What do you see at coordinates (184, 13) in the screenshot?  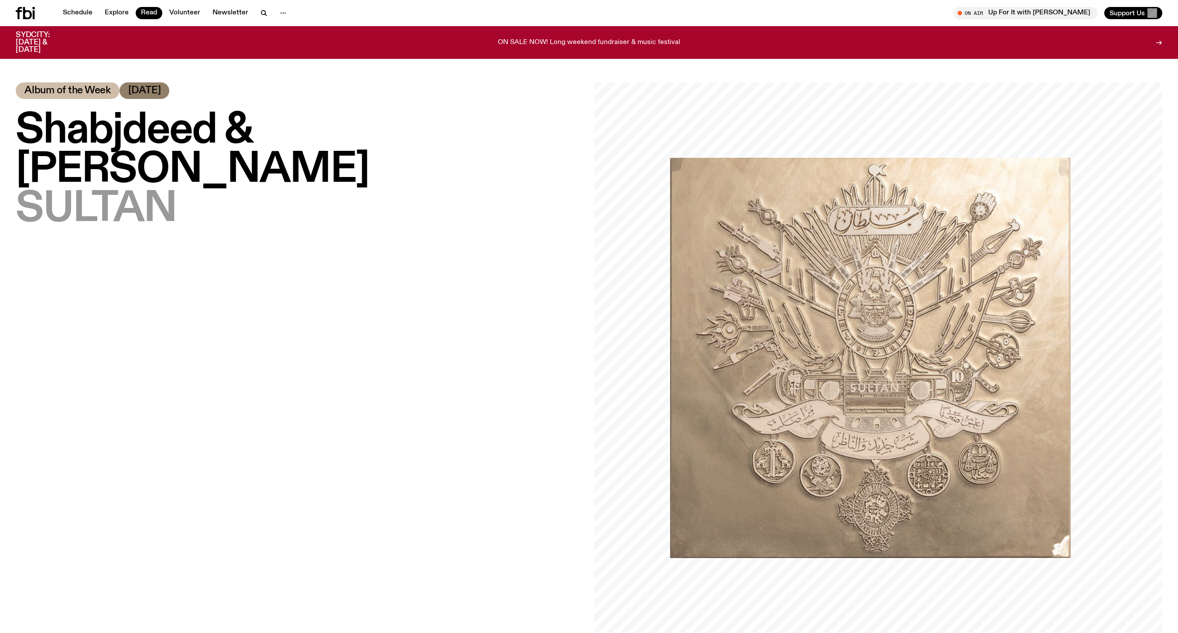 I see `a: Volunteer` at bounding box center [184, 13].